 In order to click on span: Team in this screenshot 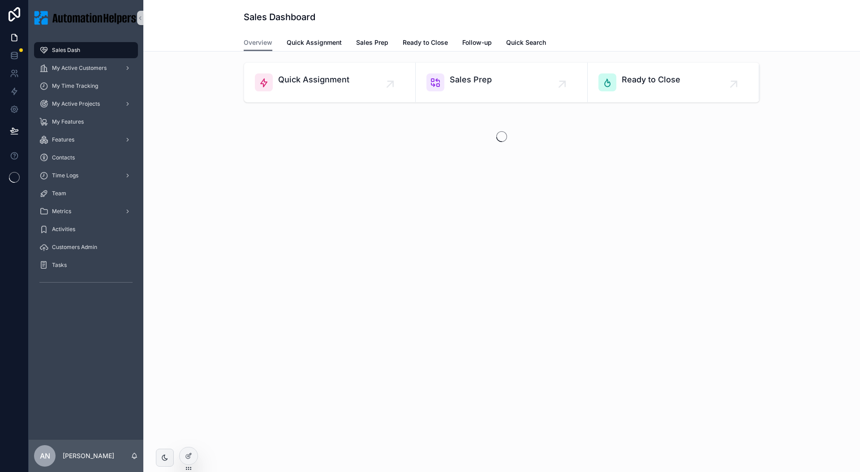, I will do `click(59, 193)`.